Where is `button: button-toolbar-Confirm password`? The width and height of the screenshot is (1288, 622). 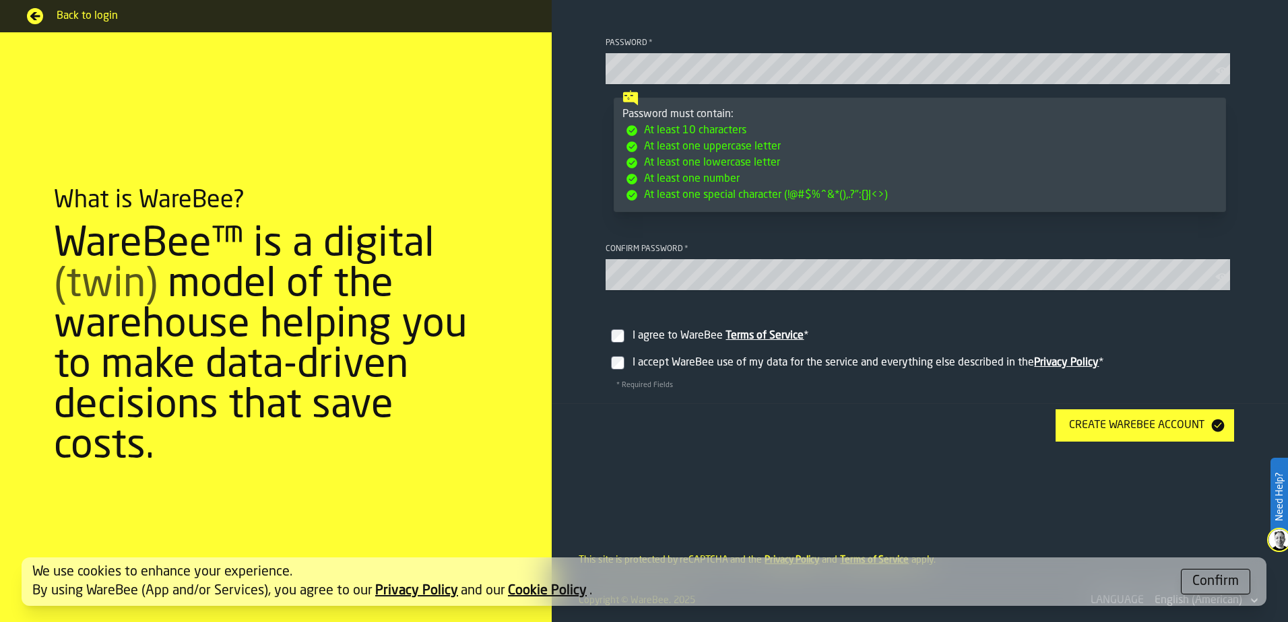 button: button-toolbar-Confirm password is located at coordinates (1223, 277).